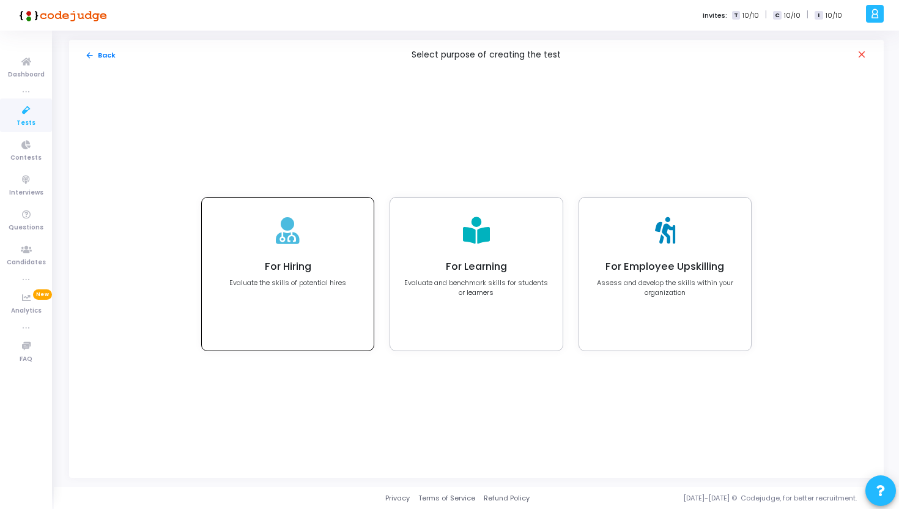 This screenshot has width=899, height=509. I want to click on a: Refund Policy, so click(507, 498).